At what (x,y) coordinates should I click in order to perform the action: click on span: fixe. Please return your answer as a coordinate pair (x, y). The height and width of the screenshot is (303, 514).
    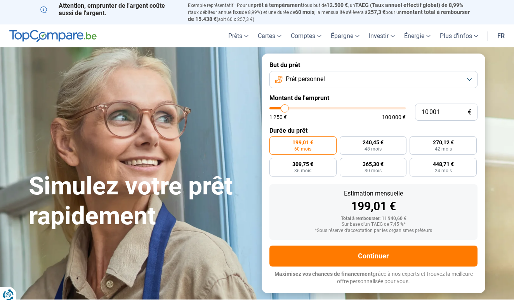
    Looking at the image, I should click on (237, 12).